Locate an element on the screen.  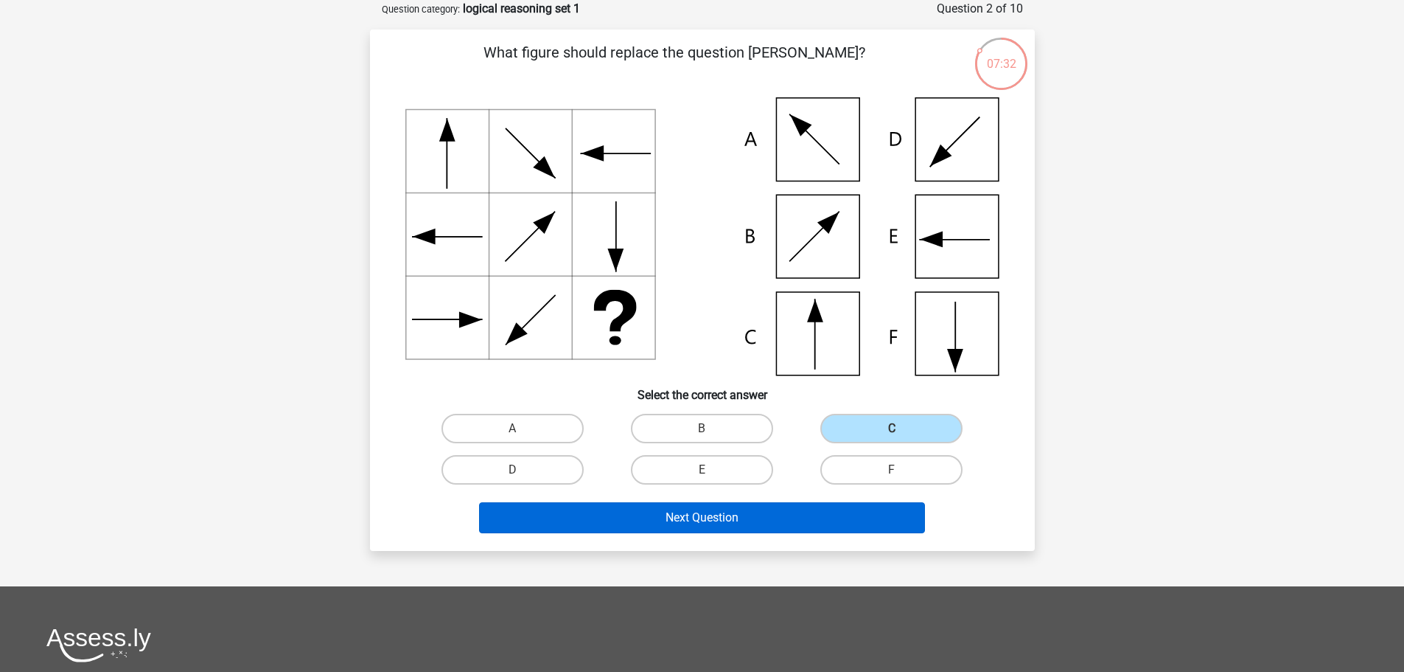
label: D is located at coordinates (512, 470).